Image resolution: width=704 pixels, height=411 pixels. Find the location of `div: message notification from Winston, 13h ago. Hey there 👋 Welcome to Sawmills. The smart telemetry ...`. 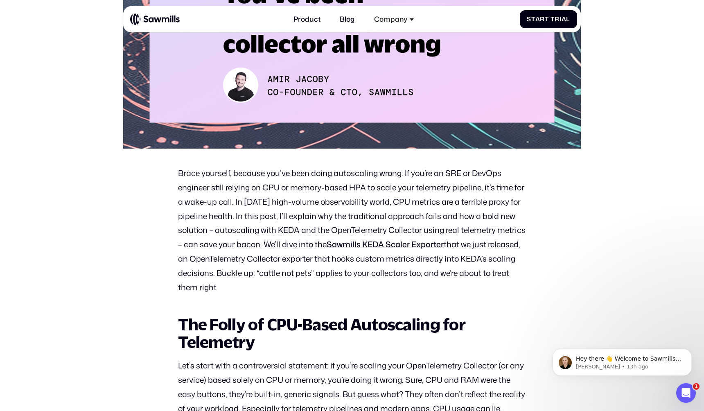

div: message notification from Winston, 13h ago. Hey there 👋 Welcome to Sawmills. The smart telemetry ... is located at coordinates (82, 31).